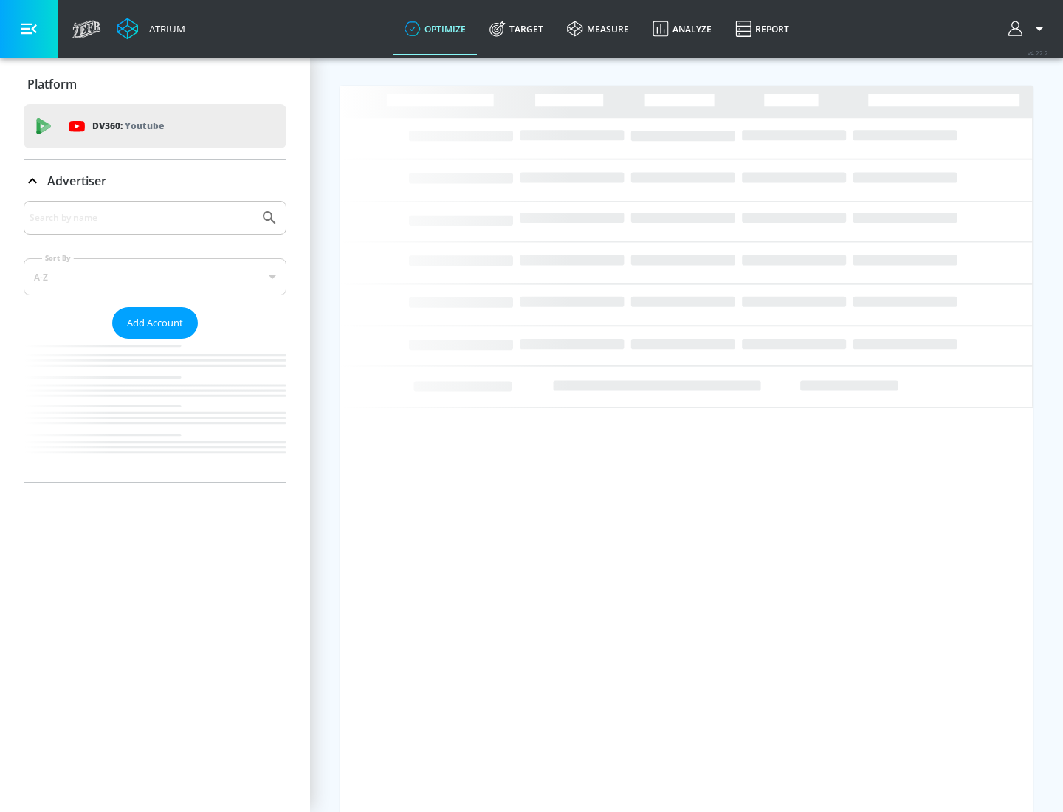  Describe the element at coordinates (77, 181) in the screenshot. I see `p: Advertiser` at that location.